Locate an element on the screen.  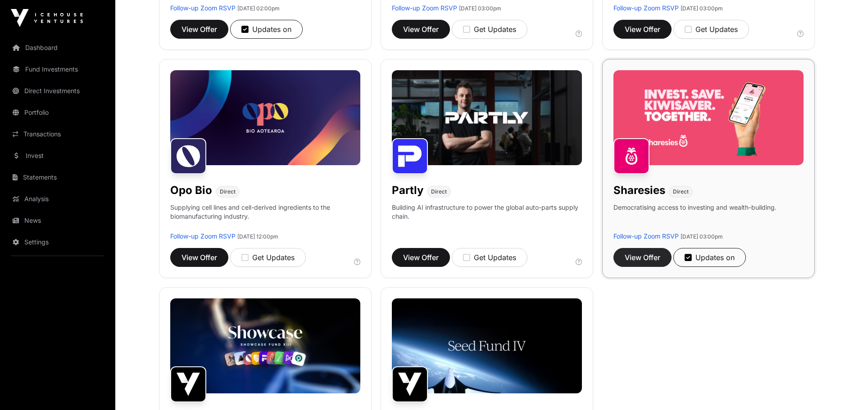
img: Partly is located at coordinates (410, 156).